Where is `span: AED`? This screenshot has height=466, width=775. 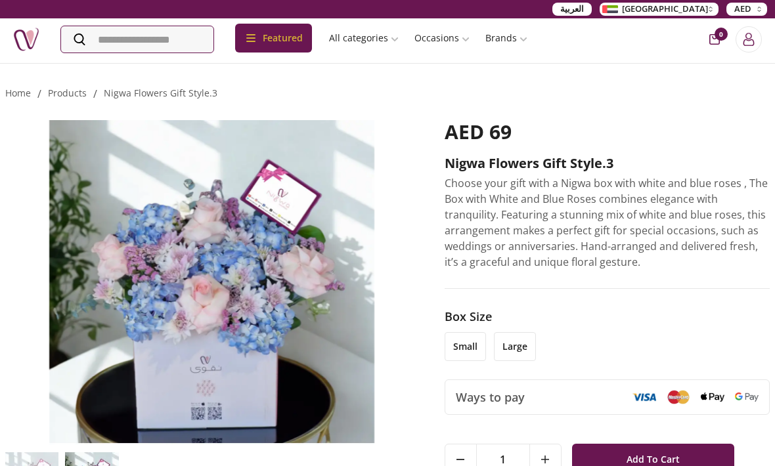 span: AED is located at coordinates (743, 9).